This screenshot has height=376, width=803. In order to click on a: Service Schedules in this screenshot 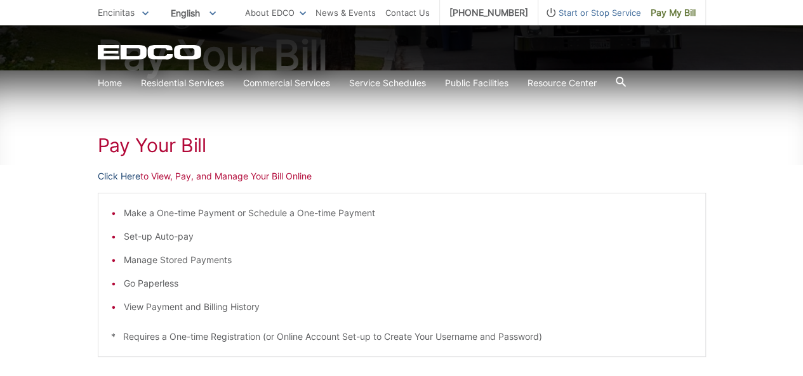, I will do `click(387, 83)`.